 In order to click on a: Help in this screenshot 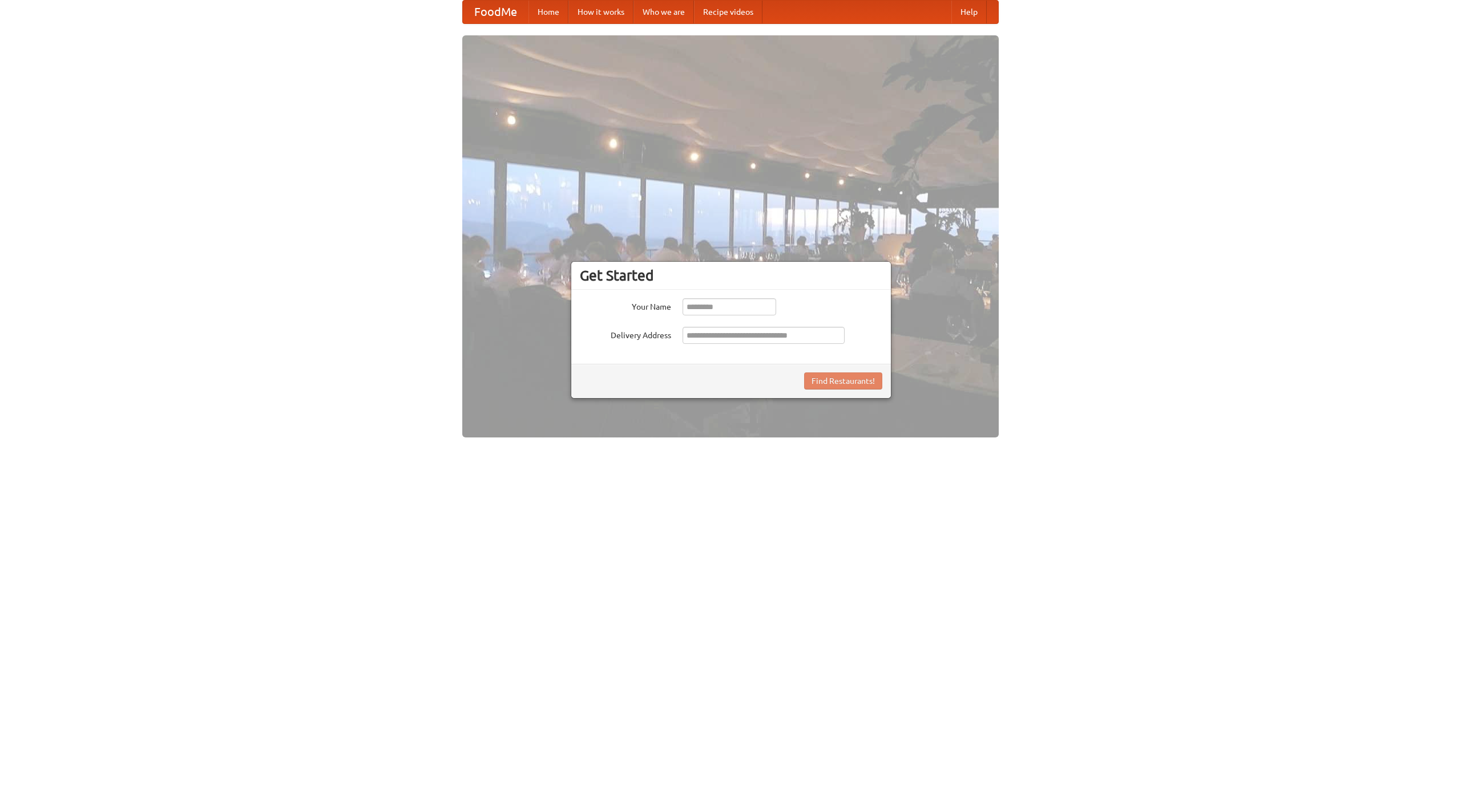, I will do `click(969, 12)`.